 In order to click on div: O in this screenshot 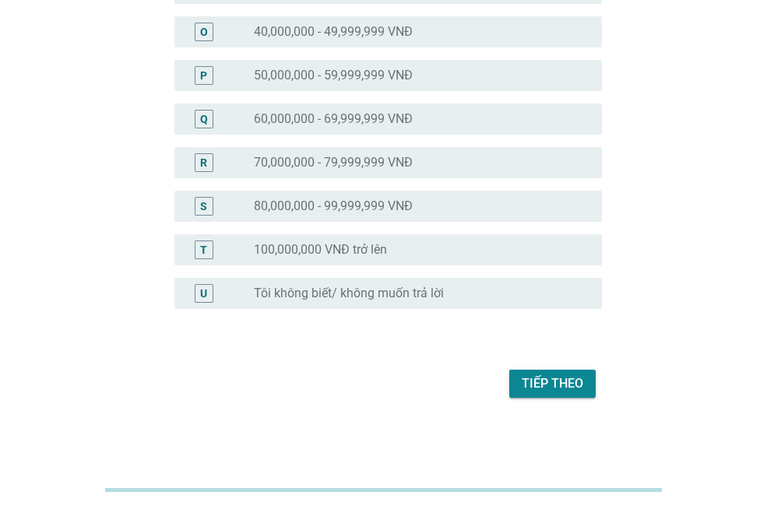, I will do `click(204, 31)`.